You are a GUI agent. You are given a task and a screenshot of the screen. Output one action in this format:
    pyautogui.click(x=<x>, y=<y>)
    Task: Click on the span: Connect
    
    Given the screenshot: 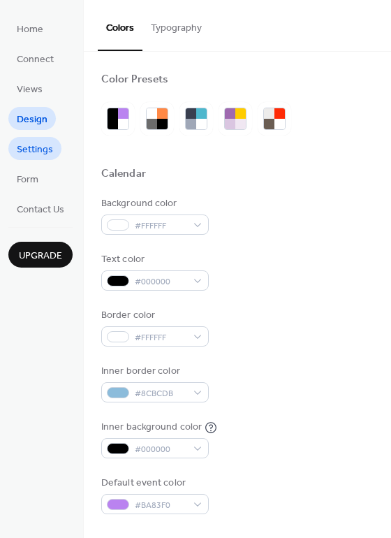 What is the action you would take?
    pyautogui.click(x=35, y=59)
    